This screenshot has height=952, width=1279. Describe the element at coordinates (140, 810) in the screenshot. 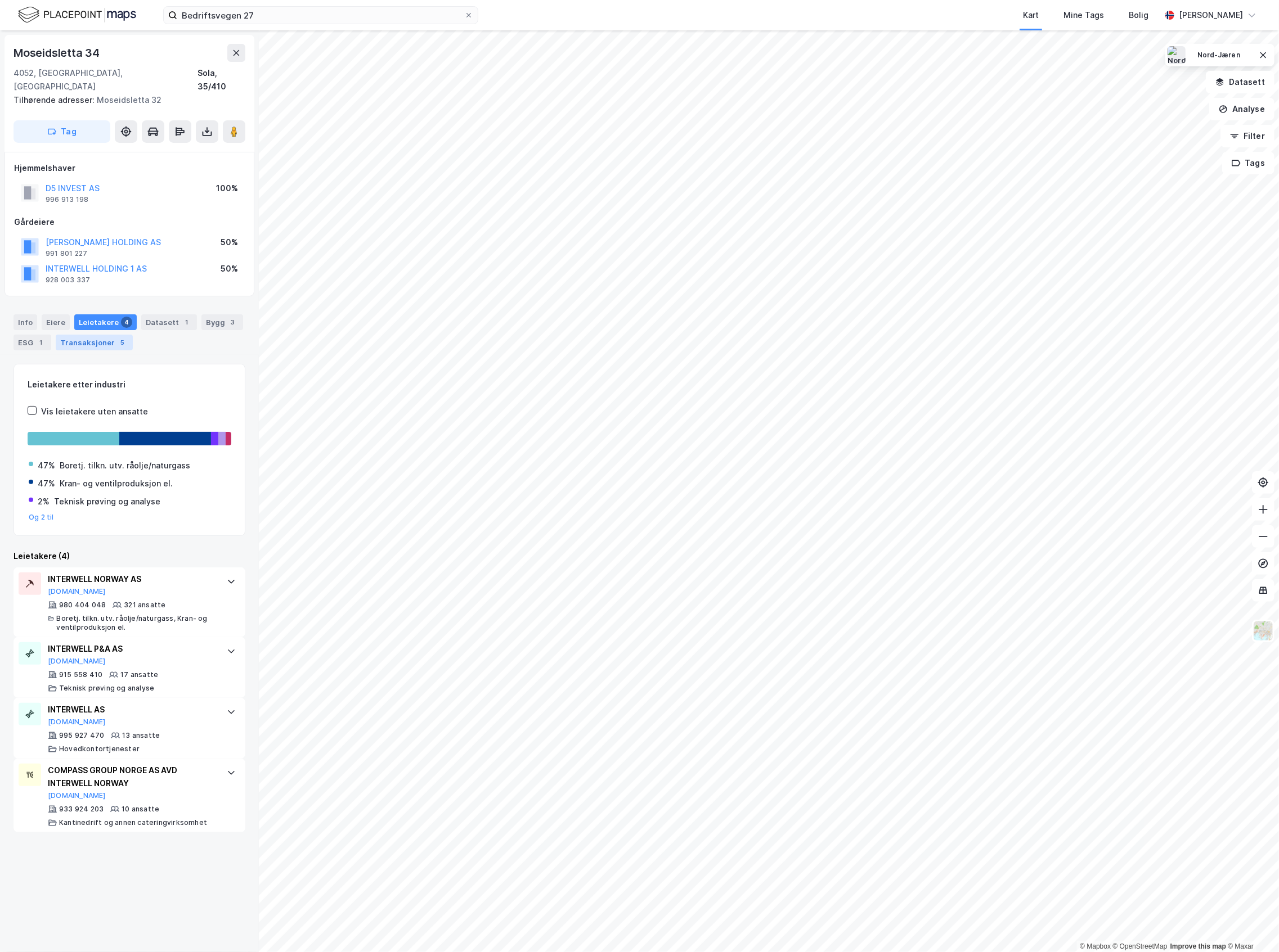

I see `div: 10 ansatte` at that location.